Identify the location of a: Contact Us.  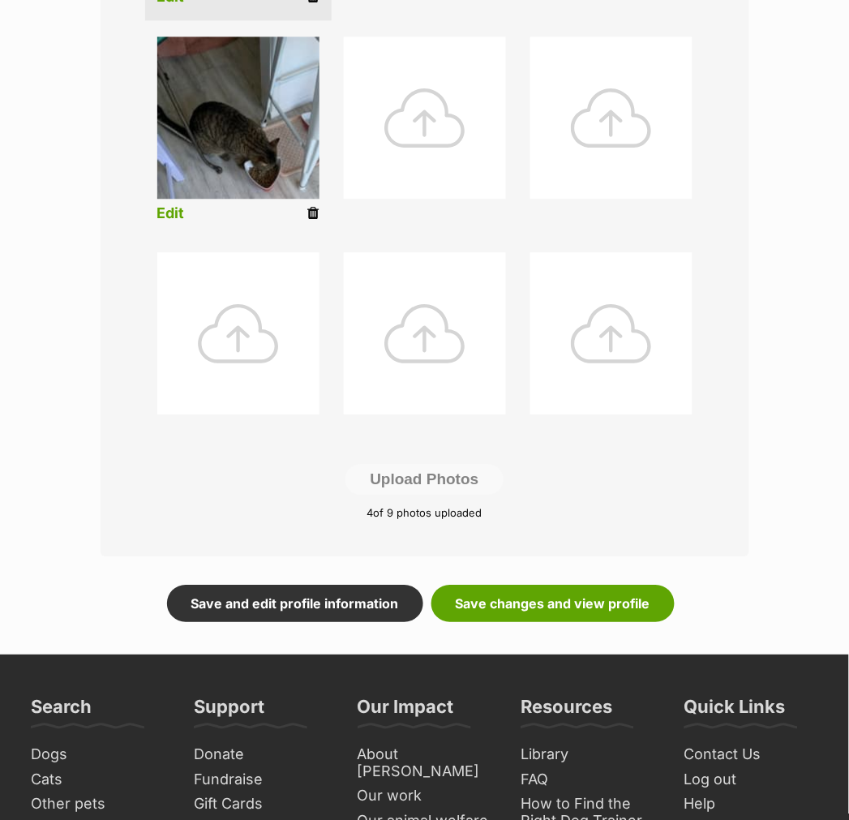
(751, 754).